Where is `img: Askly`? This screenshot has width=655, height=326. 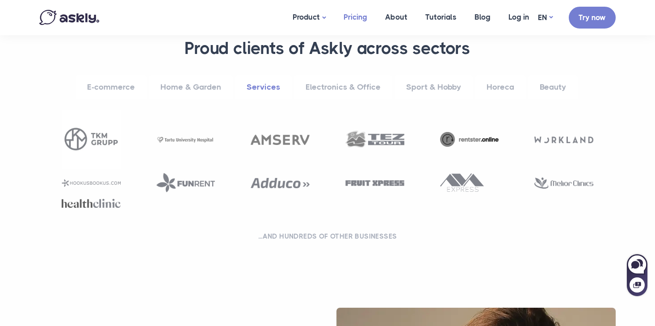 img: Askly is located at coordinates (69, 17).